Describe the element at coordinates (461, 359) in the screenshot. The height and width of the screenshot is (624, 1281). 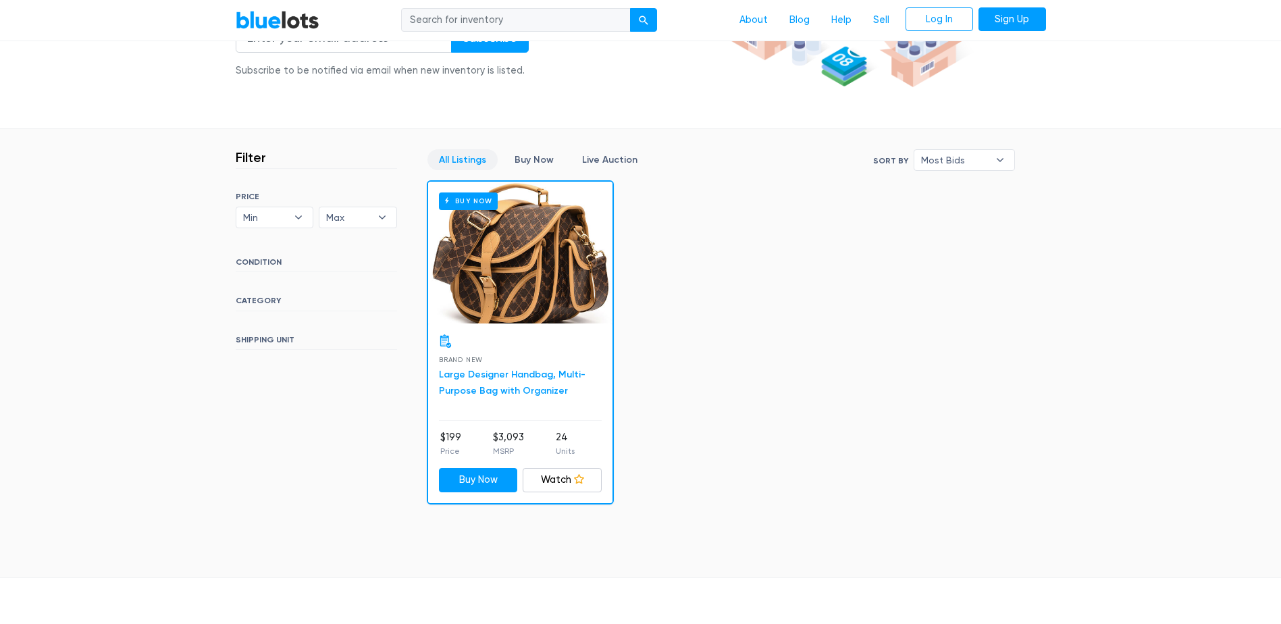
I see `span: Brand New` at that location.